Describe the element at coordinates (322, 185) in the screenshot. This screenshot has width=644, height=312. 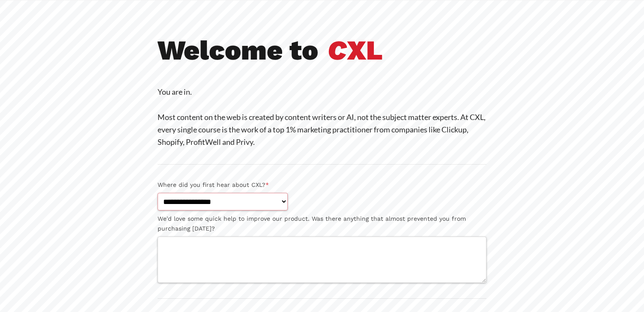
I see `label: Where did you first hear about CXL?` at that location.